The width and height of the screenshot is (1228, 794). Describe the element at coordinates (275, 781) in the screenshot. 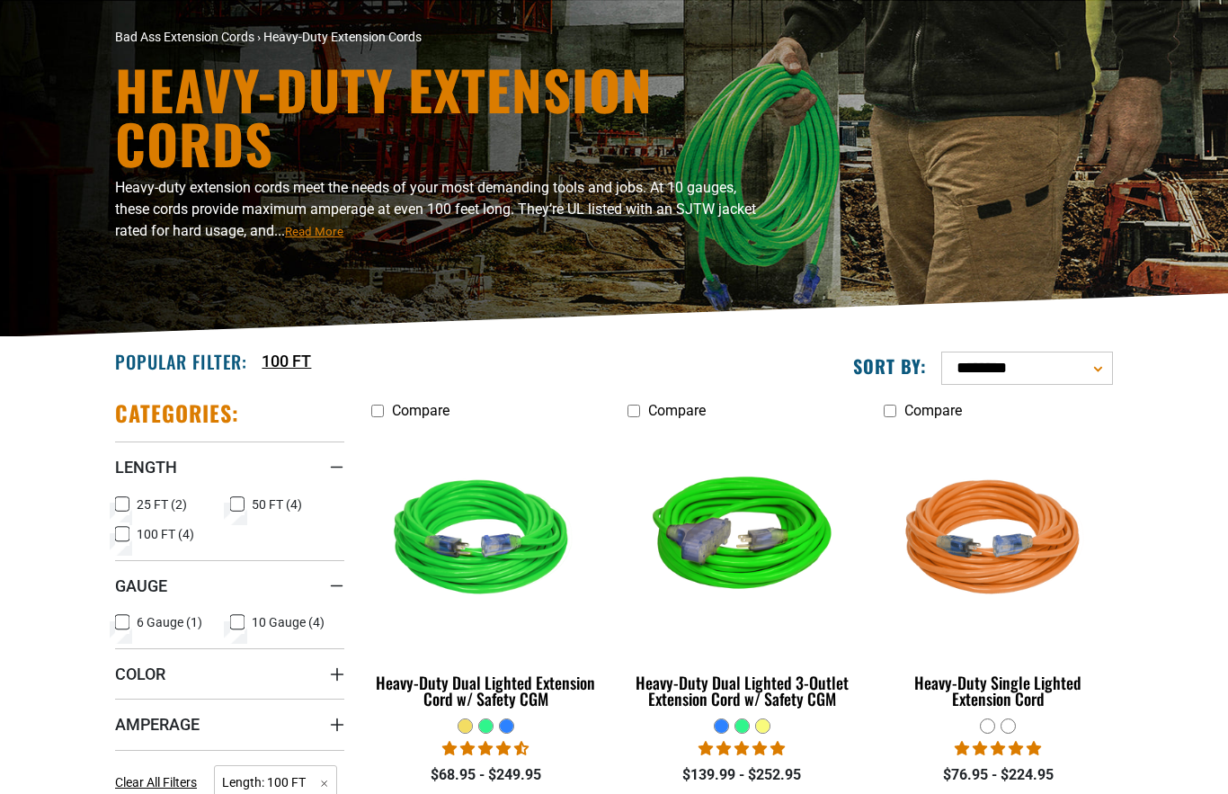

I see `a: Length: 100 FT` at that location.